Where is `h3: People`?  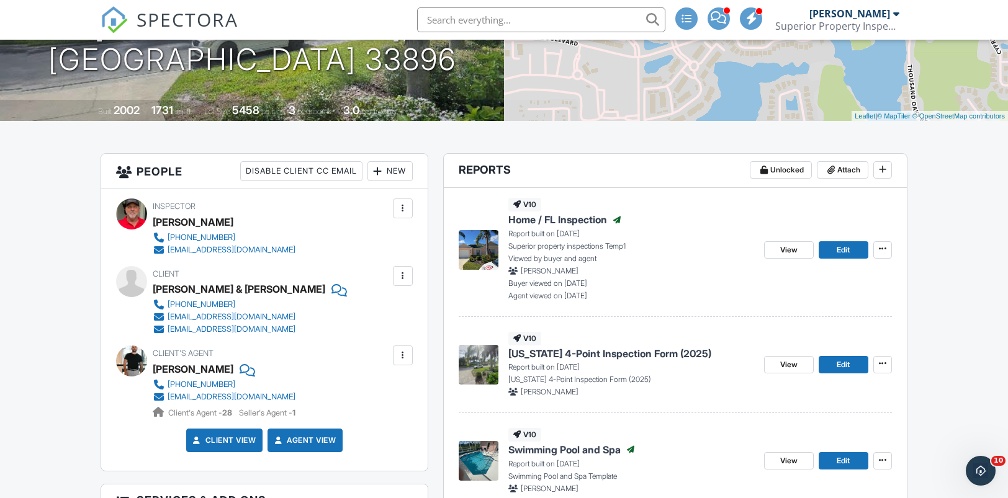 h3: People is located at coordinates (264, 171).